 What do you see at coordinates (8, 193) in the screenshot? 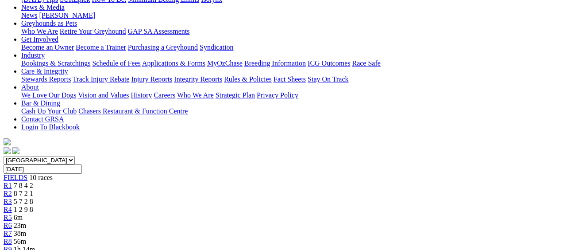
I see `span: R2` at bounding box center [8, 193].